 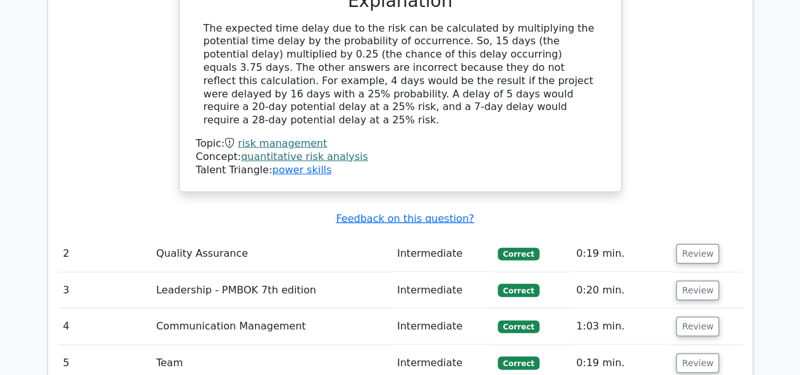 What do you see at coordinates (621, 290) in the screenshot?
I see `td: 0:20 min.` at bounding box center [621, 290].